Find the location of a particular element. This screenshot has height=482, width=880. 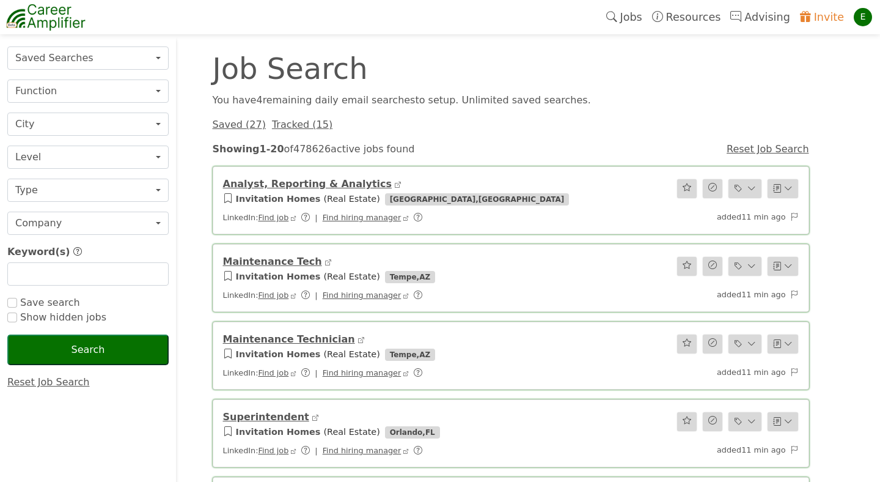

a: Maintenance Technician is located at coordinates (289, 339).